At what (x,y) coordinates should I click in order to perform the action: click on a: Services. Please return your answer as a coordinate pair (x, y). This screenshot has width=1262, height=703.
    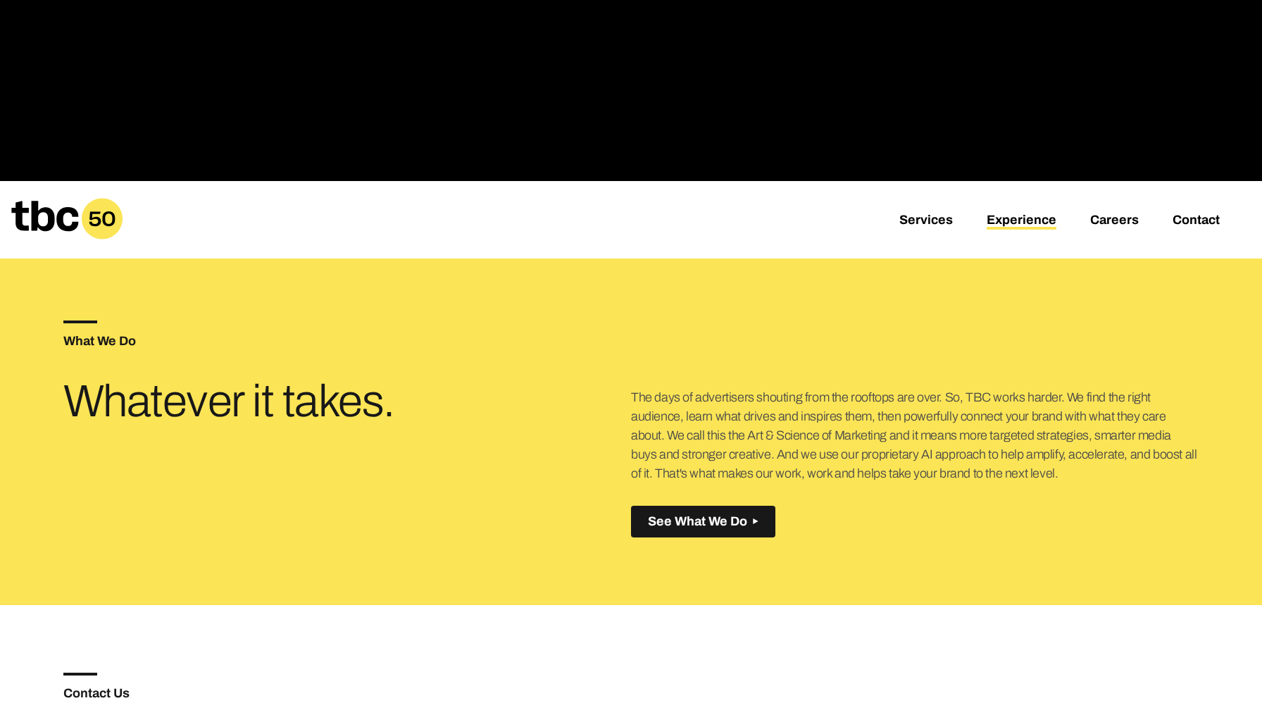
    Looking at the image, I should click on (926, 221).